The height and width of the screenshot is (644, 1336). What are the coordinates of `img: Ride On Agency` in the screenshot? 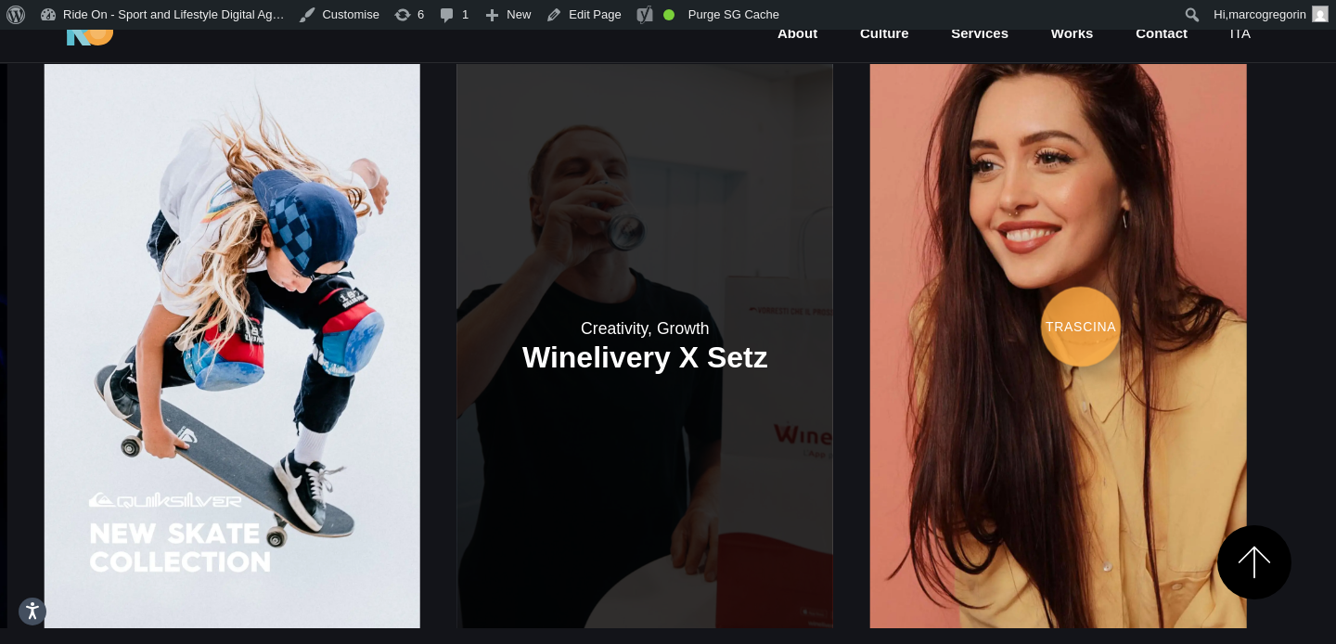 It's located at (90, 32).